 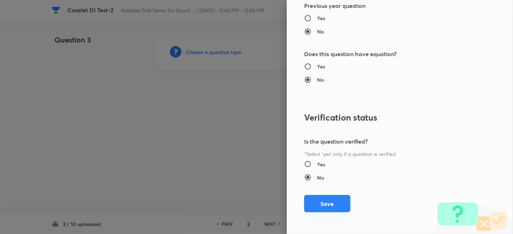 I want to click on h5: Previous year question, so click(x=388, y=6).